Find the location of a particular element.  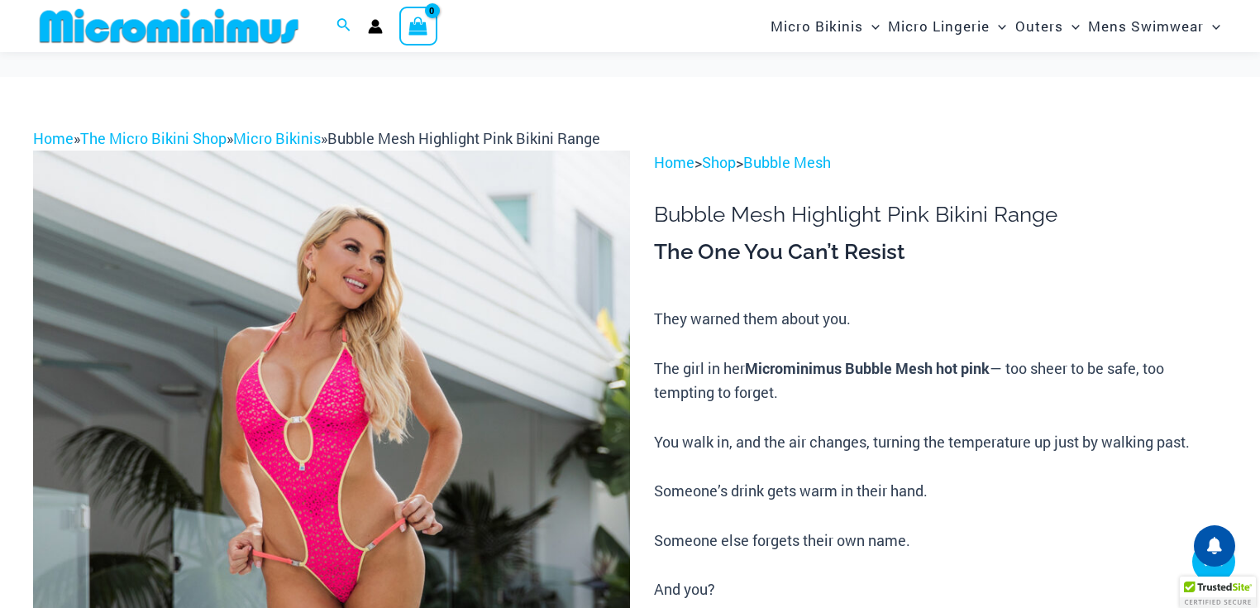

a: View Shopping Cart, empty is located at coordinates (418, 26).